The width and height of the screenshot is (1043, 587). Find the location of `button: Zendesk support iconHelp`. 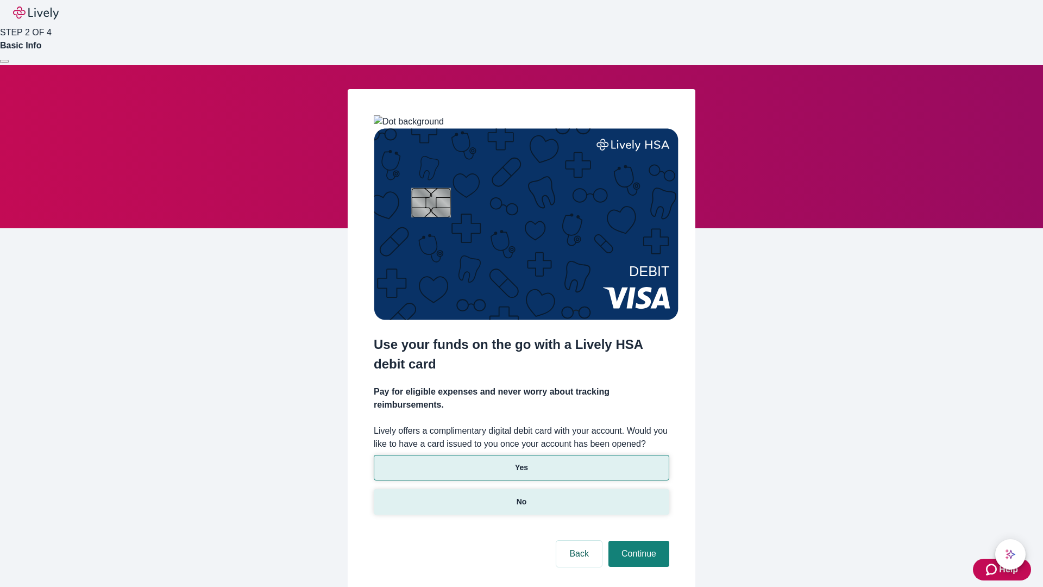

button: Zendesk support iconHelp is located at coordinates (1002, 569).